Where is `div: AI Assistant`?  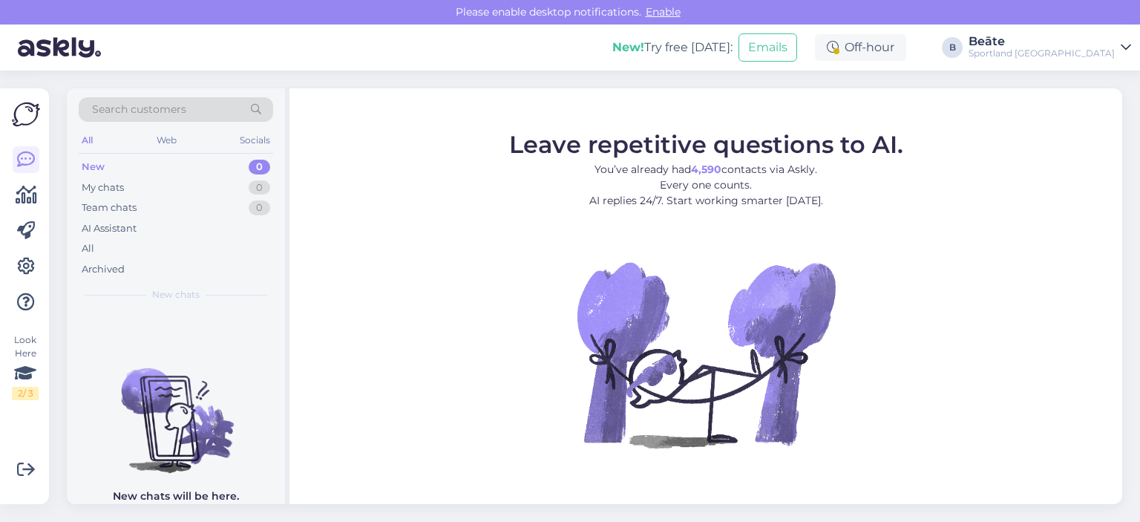
div: AI Assistant is located at coordinates (109, 229).